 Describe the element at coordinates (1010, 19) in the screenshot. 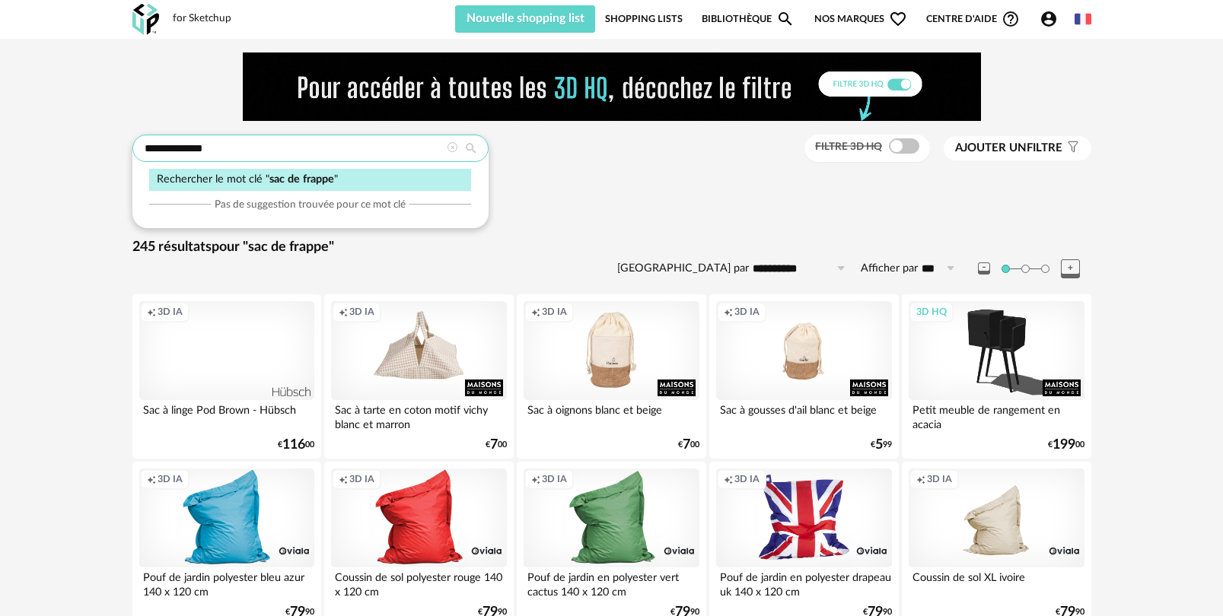

I see `span: Help Circle Outline icon` at that location.